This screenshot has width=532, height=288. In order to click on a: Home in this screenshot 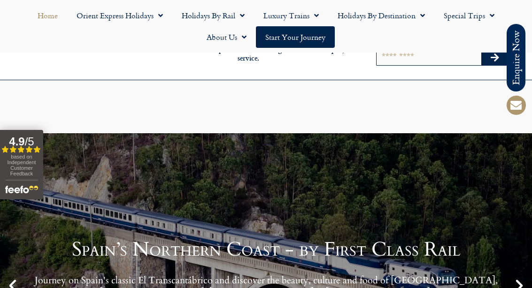, I will do `click(47, 16)`.